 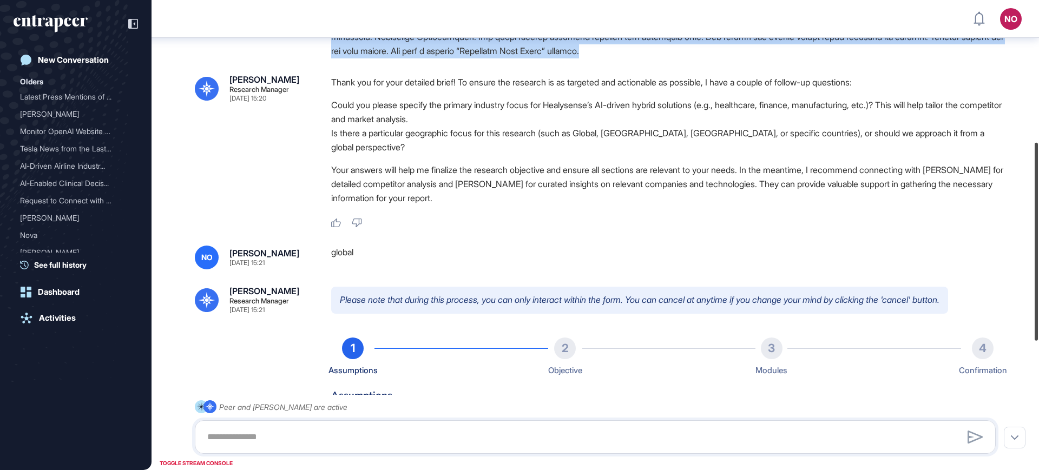 I want to click on p: Thank you for your detailed brief! To ensure the research is as targeted and actionable as possib..., so click(x=667, y=82).